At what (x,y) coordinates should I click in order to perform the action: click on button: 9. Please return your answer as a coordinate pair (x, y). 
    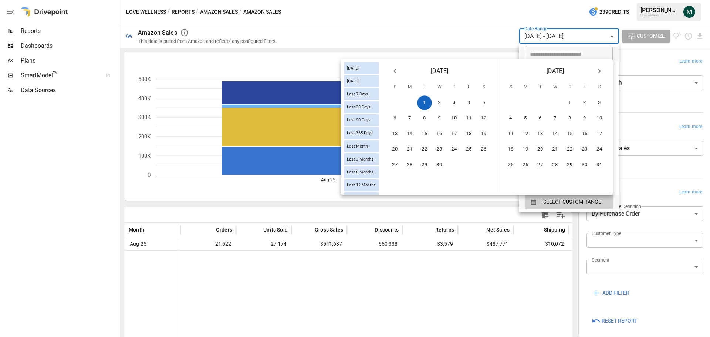
    Looking at the image, I should click on (439, 118).